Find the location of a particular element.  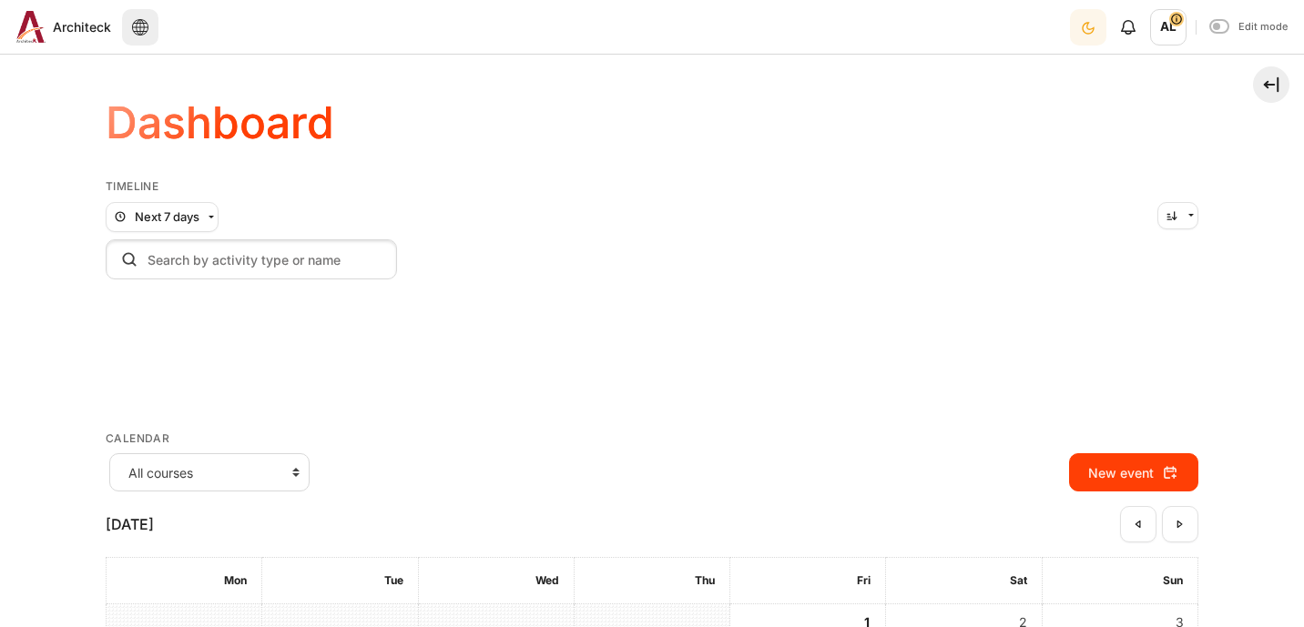

button: Filter timeline by date is located at coordinates (162, 218).